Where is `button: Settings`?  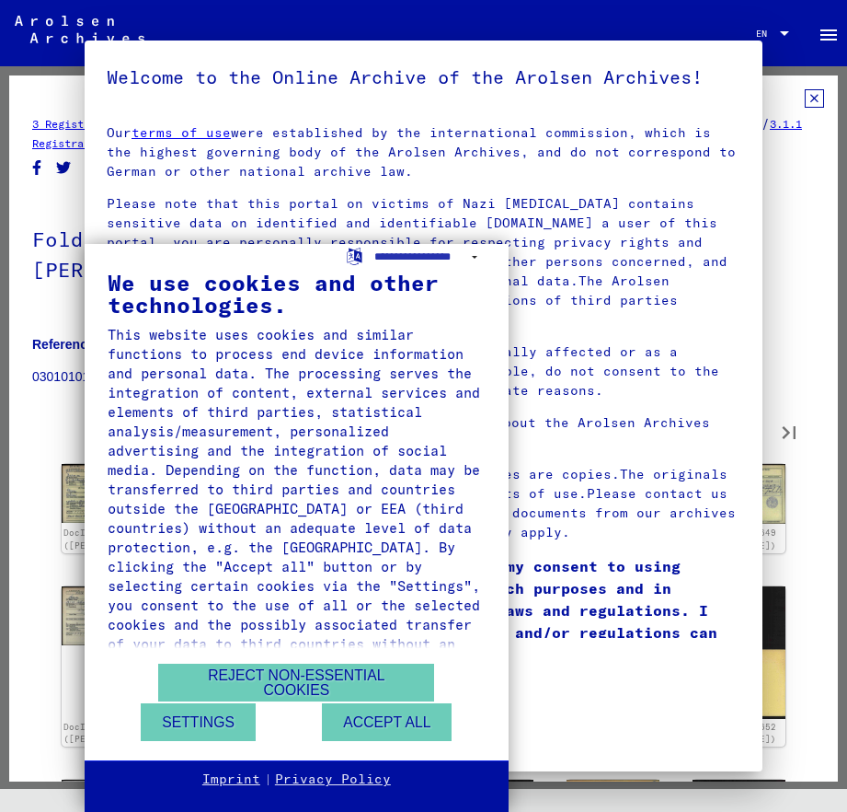
button: Settings is located at coordinates (198, 721).